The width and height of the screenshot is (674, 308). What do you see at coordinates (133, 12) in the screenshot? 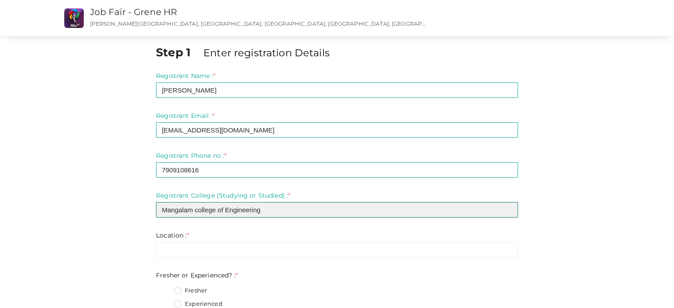
I see `a: Job Fair - Grene HR` at bounding box center [133, 12].